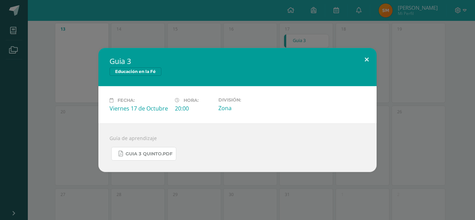 The height and width of the screenshot is (220, 475). I want to click on div: Zona, so click(249, 108).